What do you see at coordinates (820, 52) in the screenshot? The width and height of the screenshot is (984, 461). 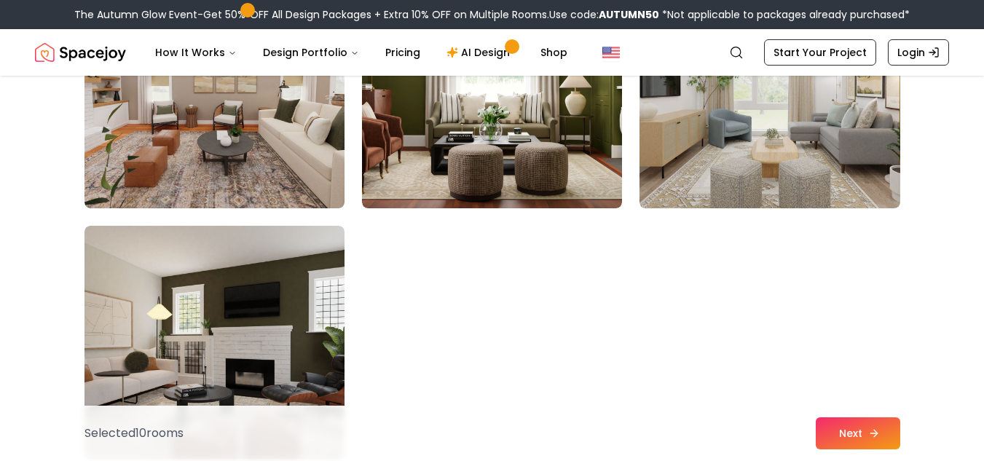 I see `a: Start Your Project` at bounding box center [820, 52].